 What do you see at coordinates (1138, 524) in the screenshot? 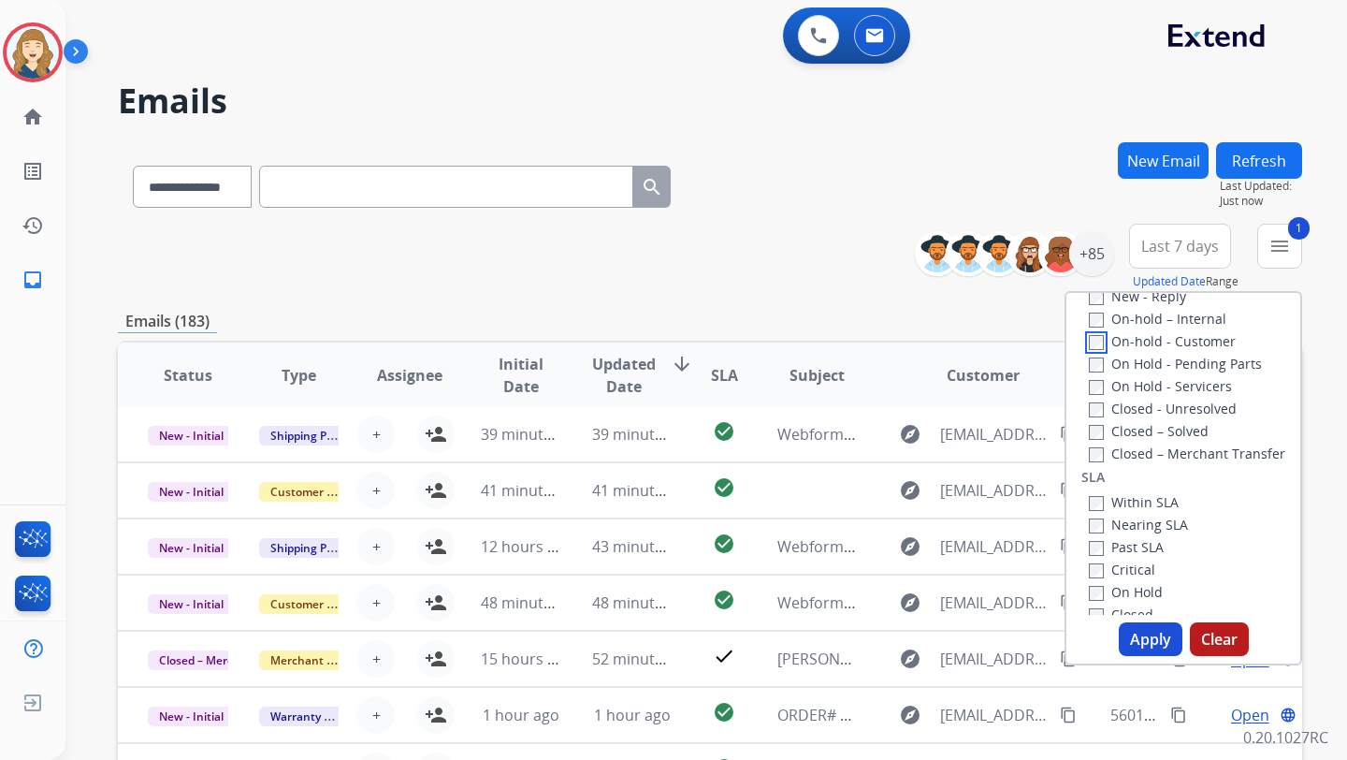
I see `label: Nearing SLA` at bounding box center [1138, 524].